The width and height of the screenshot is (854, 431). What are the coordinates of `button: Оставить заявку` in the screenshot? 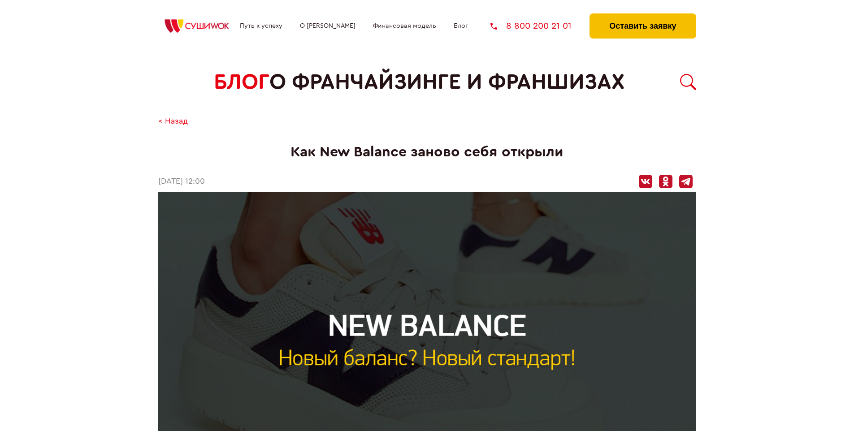 It's located at (642, 26).